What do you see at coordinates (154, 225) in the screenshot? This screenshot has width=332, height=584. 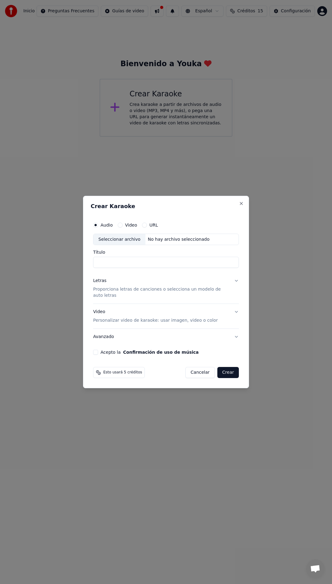 I see `label: URL` at bounding box center [154, 225].